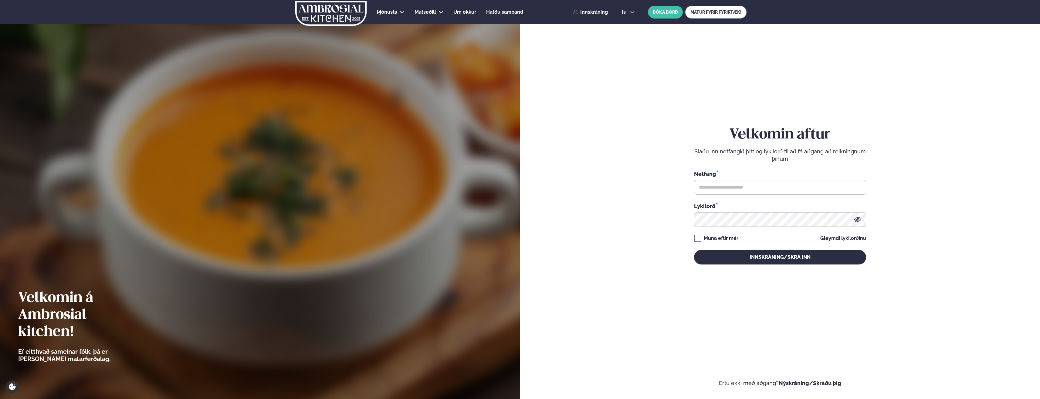 The width and height of the screenshot is (1040, 399). I want to click on a: Hafðu samband, so click(505, 12).